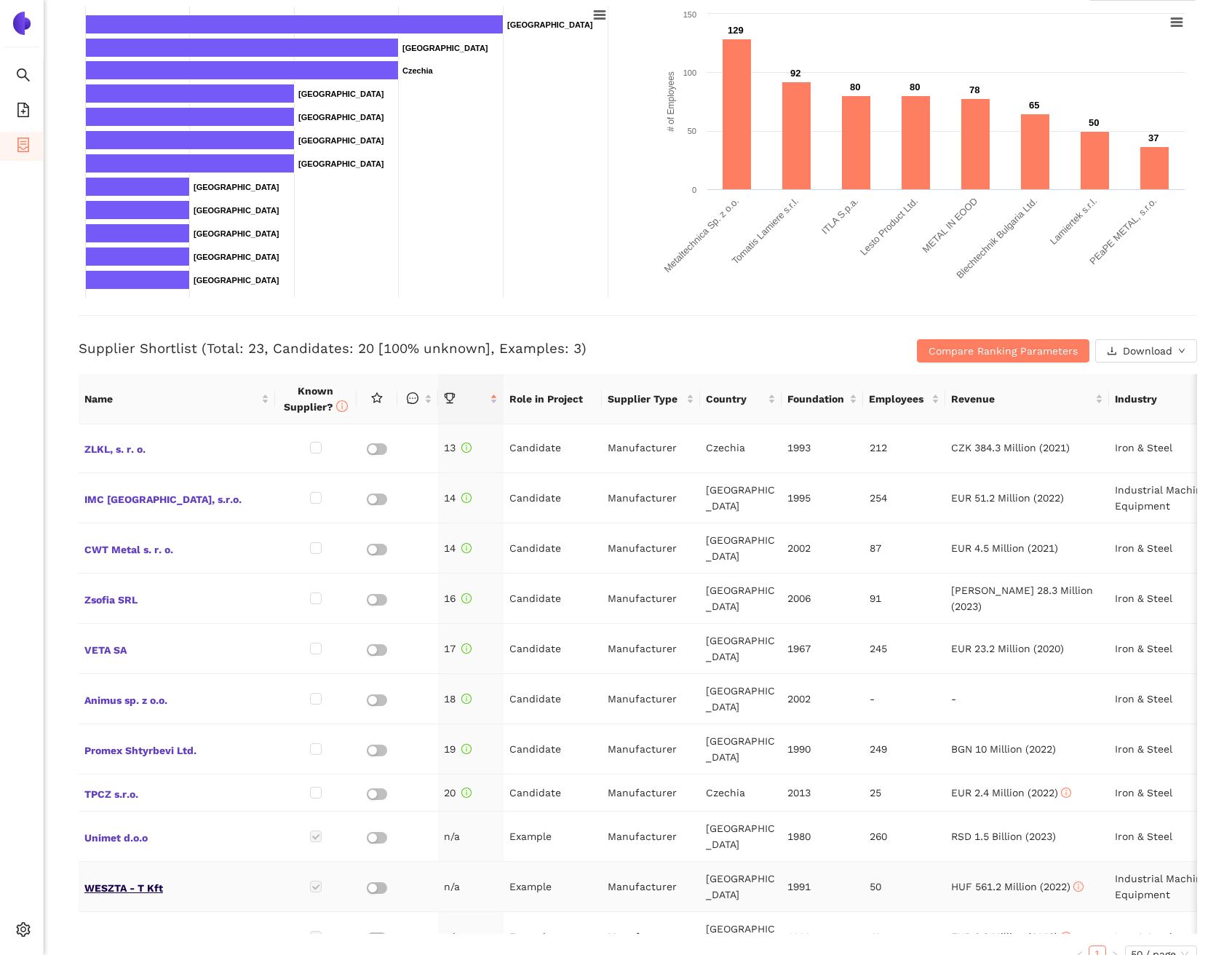 The height and width of the screenshot is (955, 1232). I want to click on span: BGN 10 Million (2022), so click(1004, 749).